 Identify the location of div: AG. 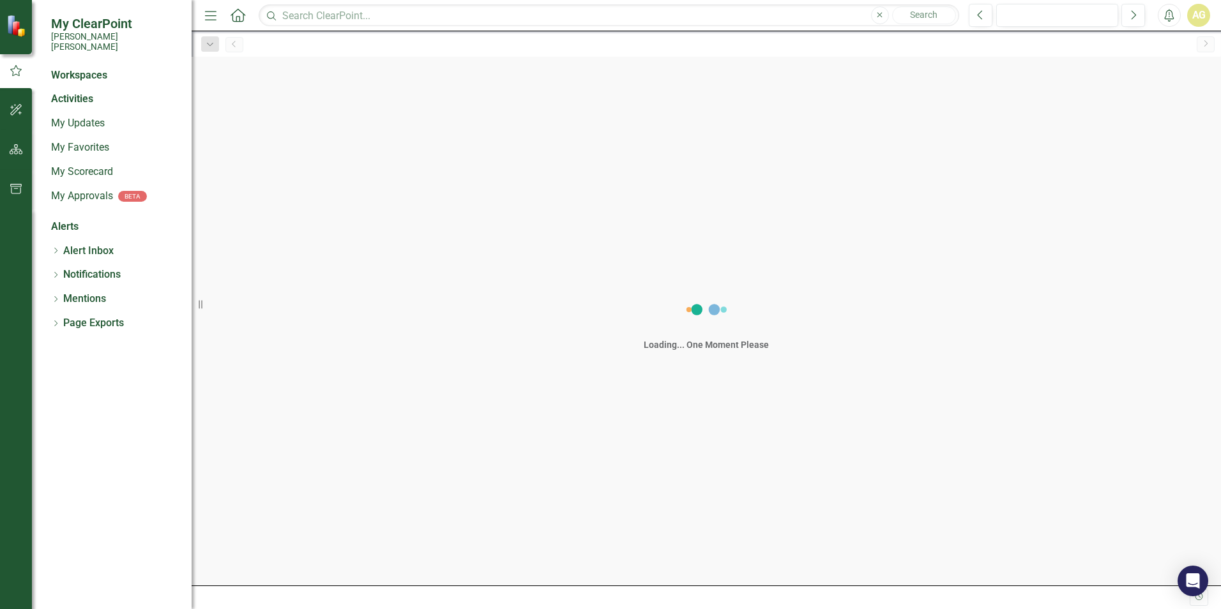
(1199, 15).